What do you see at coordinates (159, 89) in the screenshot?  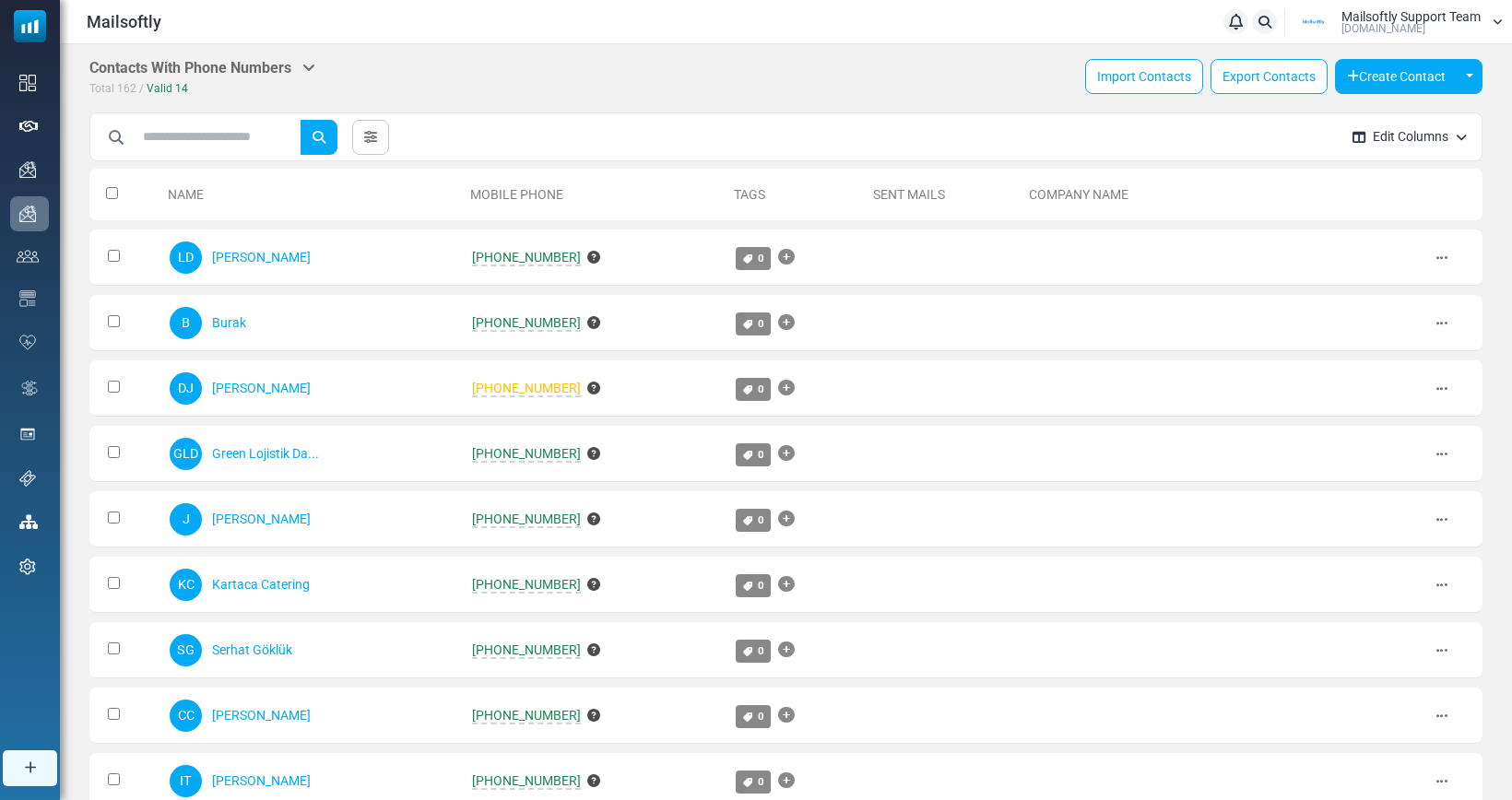 I see `span: Valid` at bounding box center [159, 89].